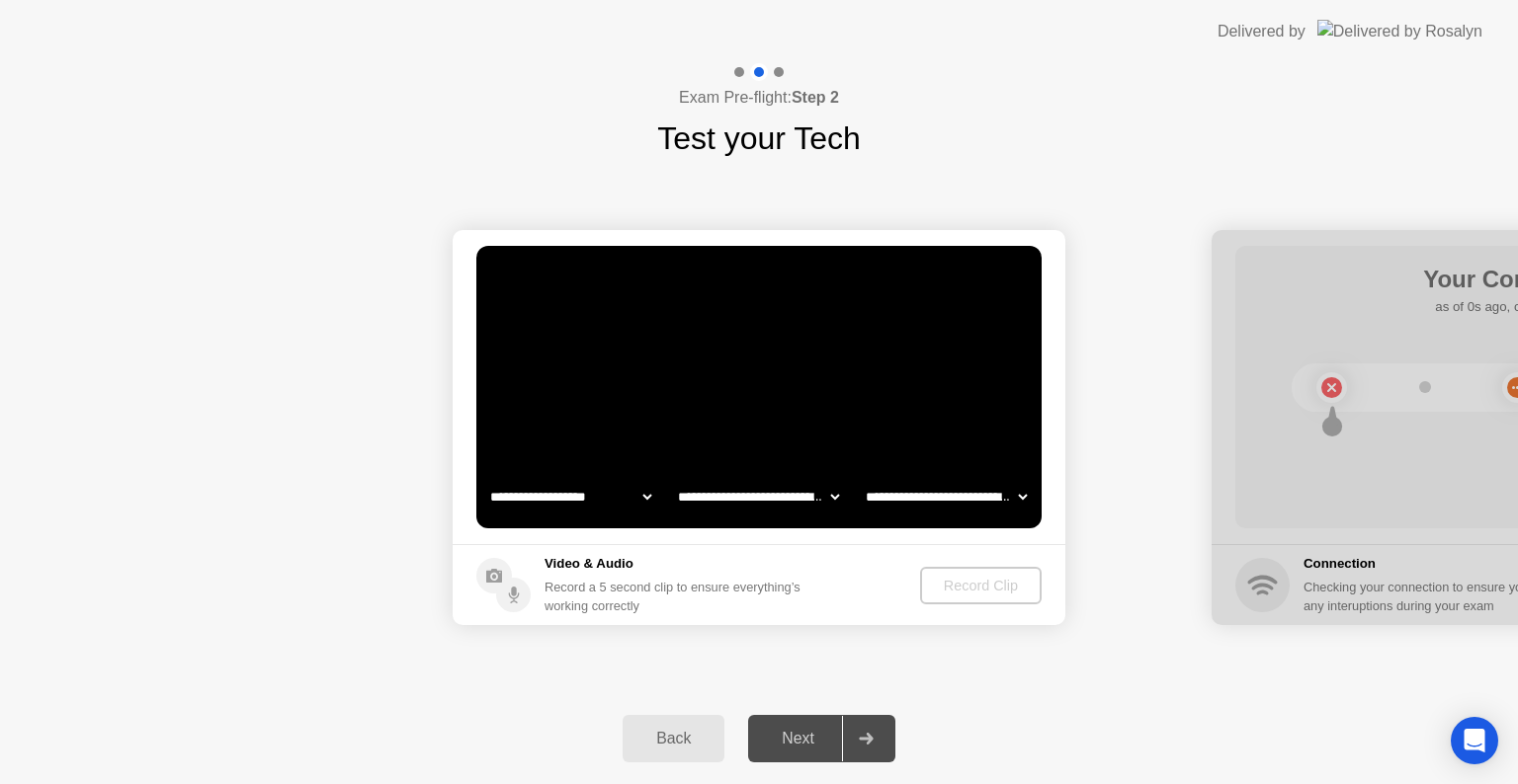  Describe the element at coordinates (571, 497) in the screenshot. I see `select: Available cameras` at that location.